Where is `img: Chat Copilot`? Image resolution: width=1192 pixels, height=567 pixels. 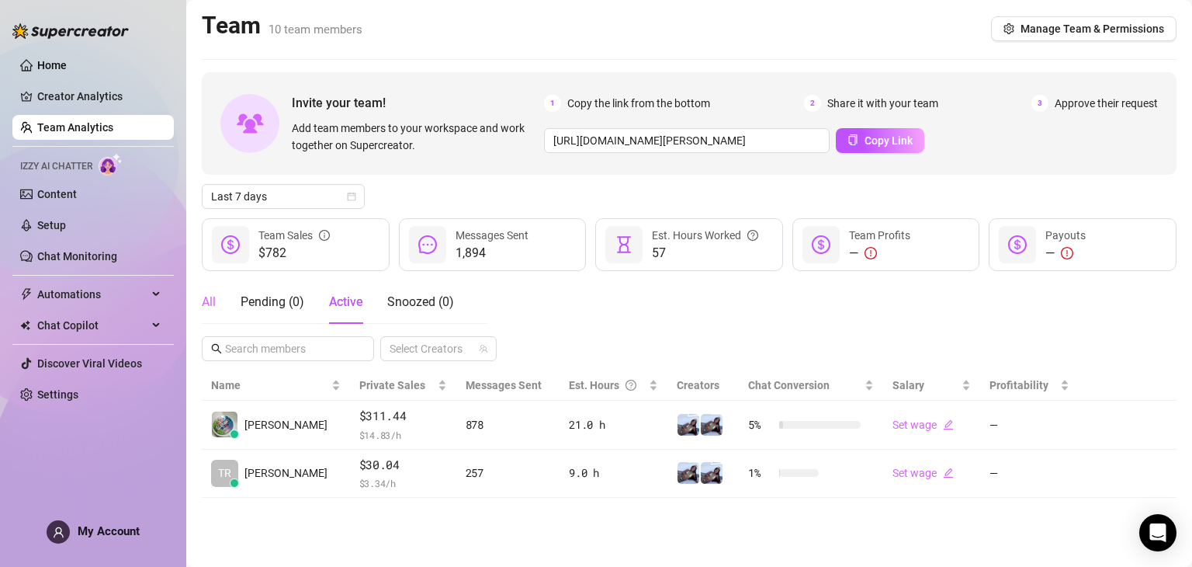
img: Chat Copilot is located at coordinates (25, 325).